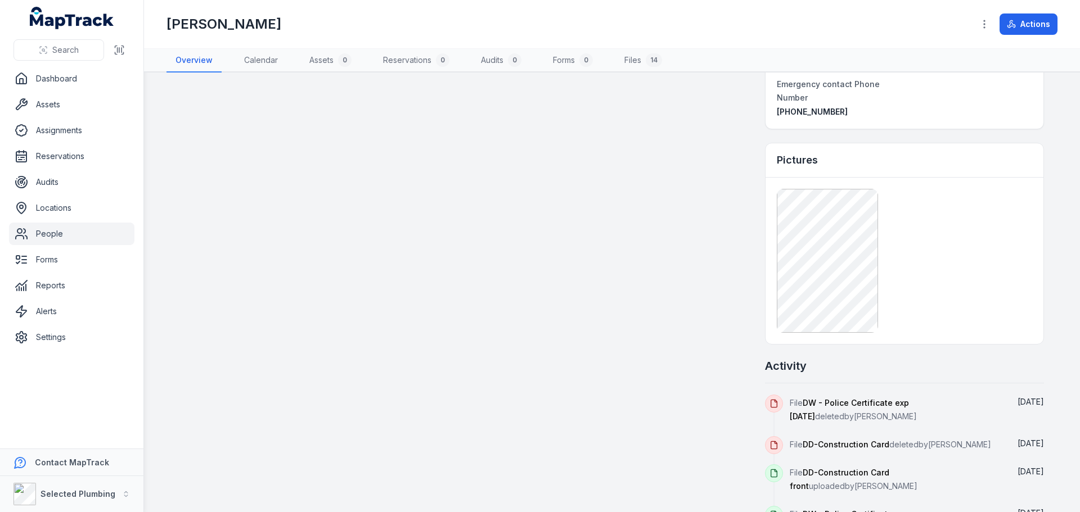  I want to click on a: Assets0, so click(330, 61).